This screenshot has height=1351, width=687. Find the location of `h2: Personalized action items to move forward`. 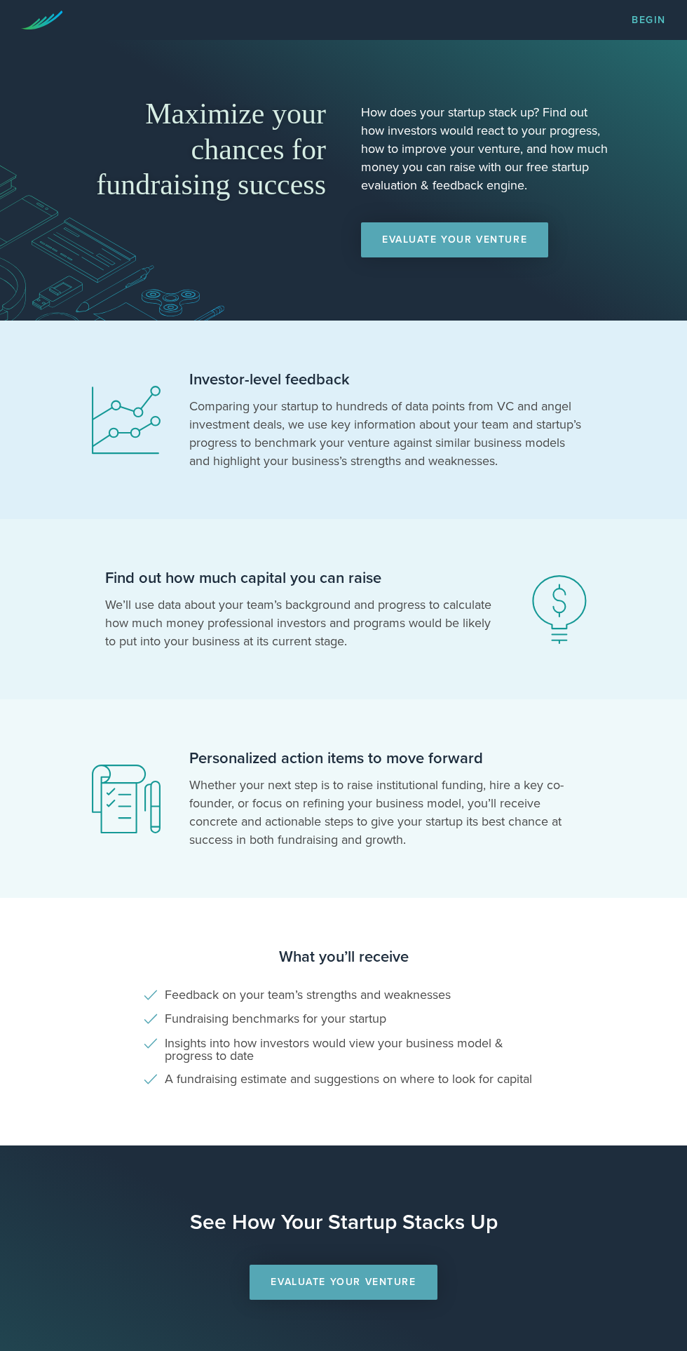

h2: Personalized action items to move forward is located at coordinates (386, 758).